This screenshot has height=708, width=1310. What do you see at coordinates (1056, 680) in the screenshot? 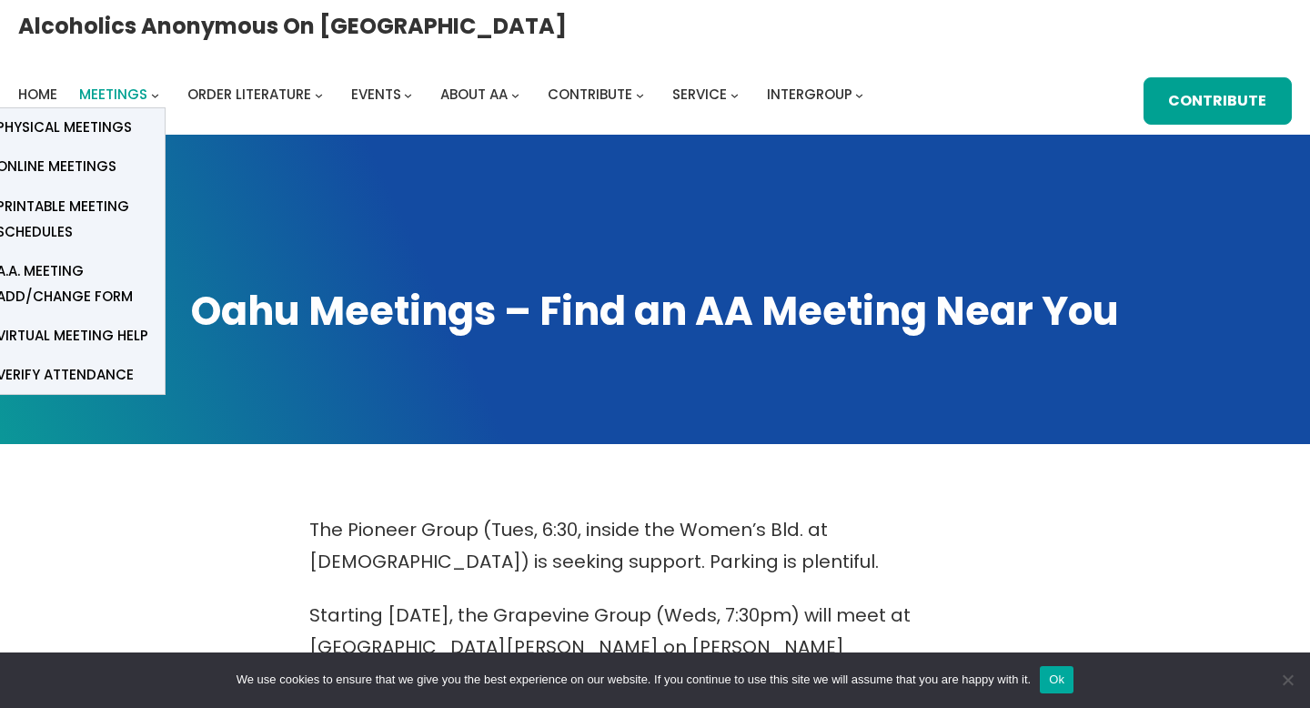
I see `button: Ok` at bounding box center [1056, 680].